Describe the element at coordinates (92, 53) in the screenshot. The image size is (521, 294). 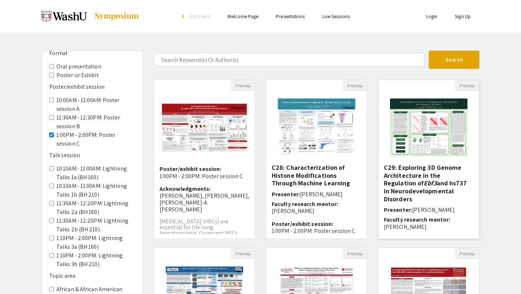
I see `h6: Format` at that location.